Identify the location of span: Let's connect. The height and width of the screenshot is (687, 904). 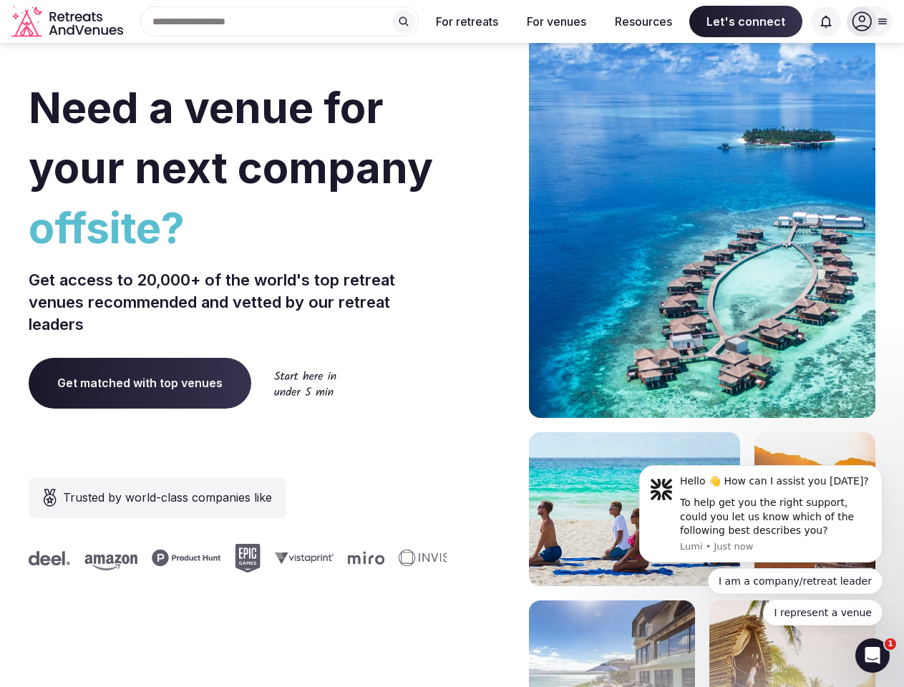
(745, 21).